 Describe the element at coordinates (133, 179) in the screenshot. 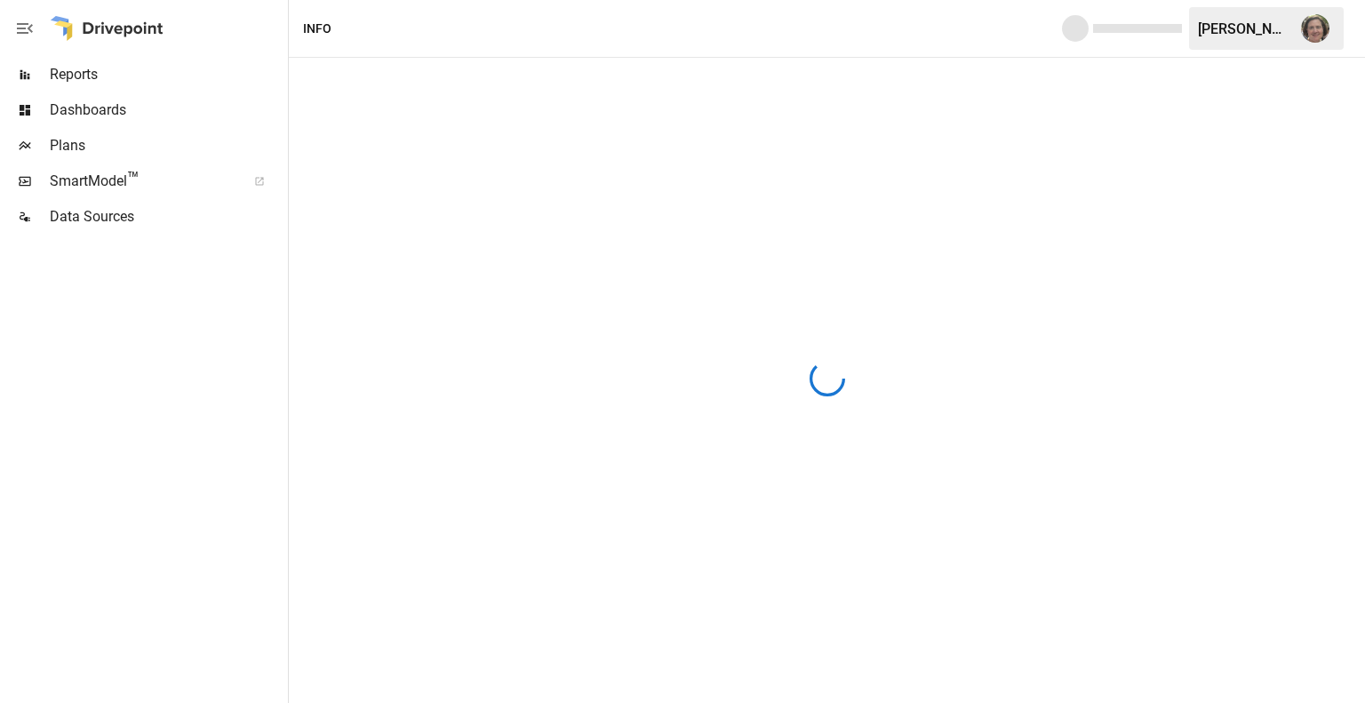

I see `span: ™` at that location.